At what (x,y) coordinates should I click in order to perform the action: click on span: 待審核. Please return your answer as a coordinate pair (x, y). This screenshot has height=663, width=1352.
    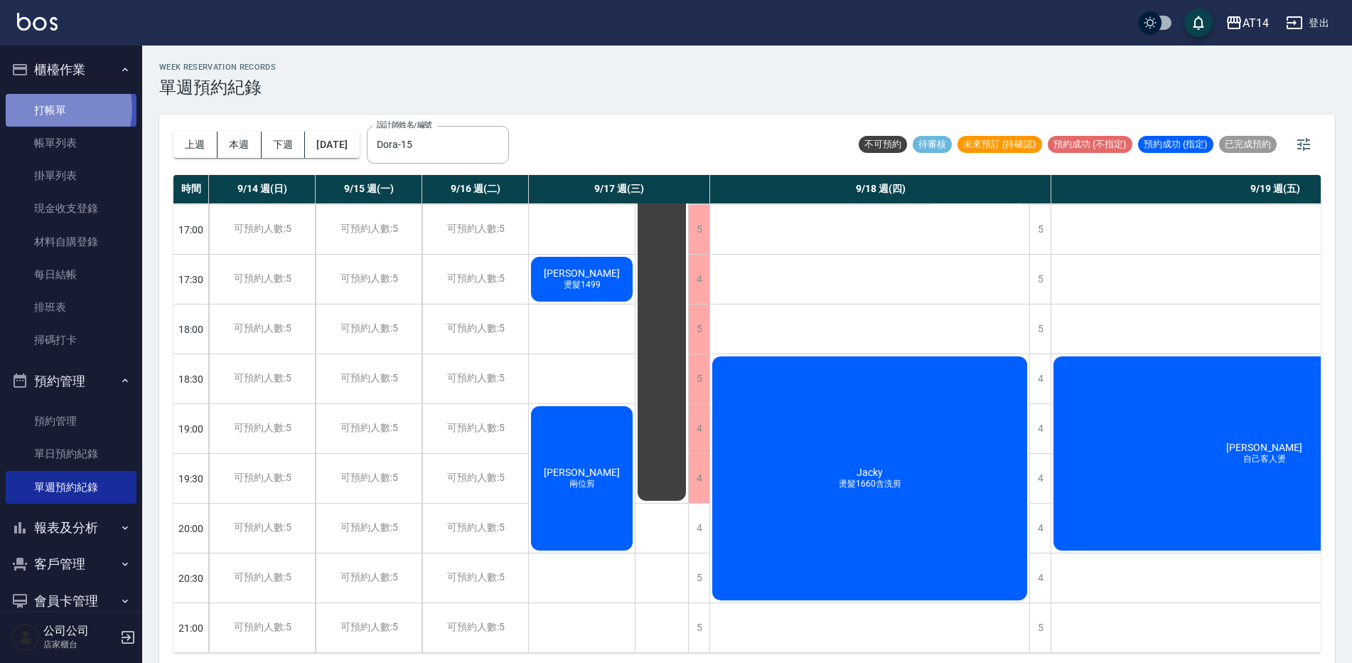
    Looking at the image, I should click on (932, 144).